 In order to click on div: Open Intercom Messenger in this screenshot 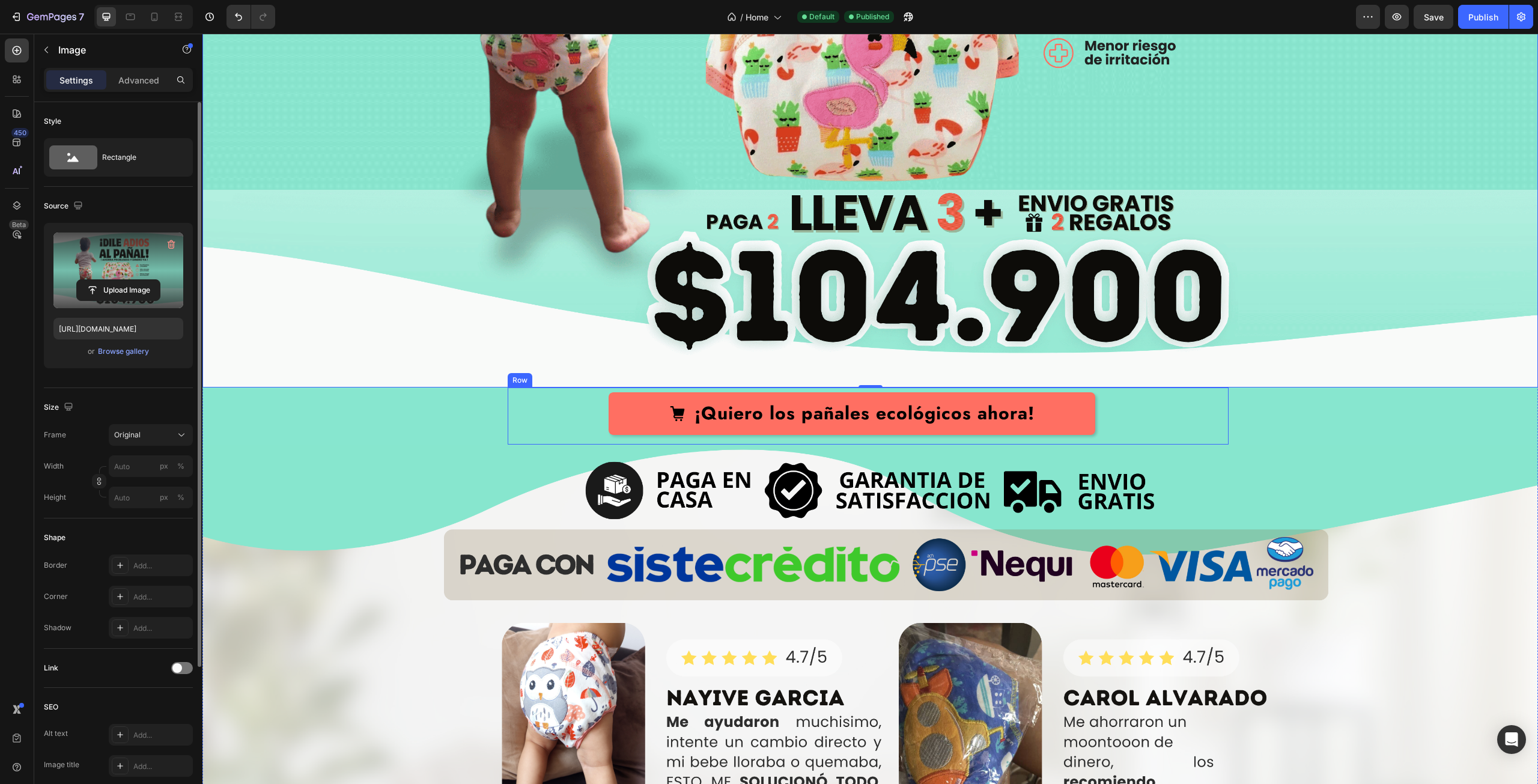, I will do `click(1512, 740)`.